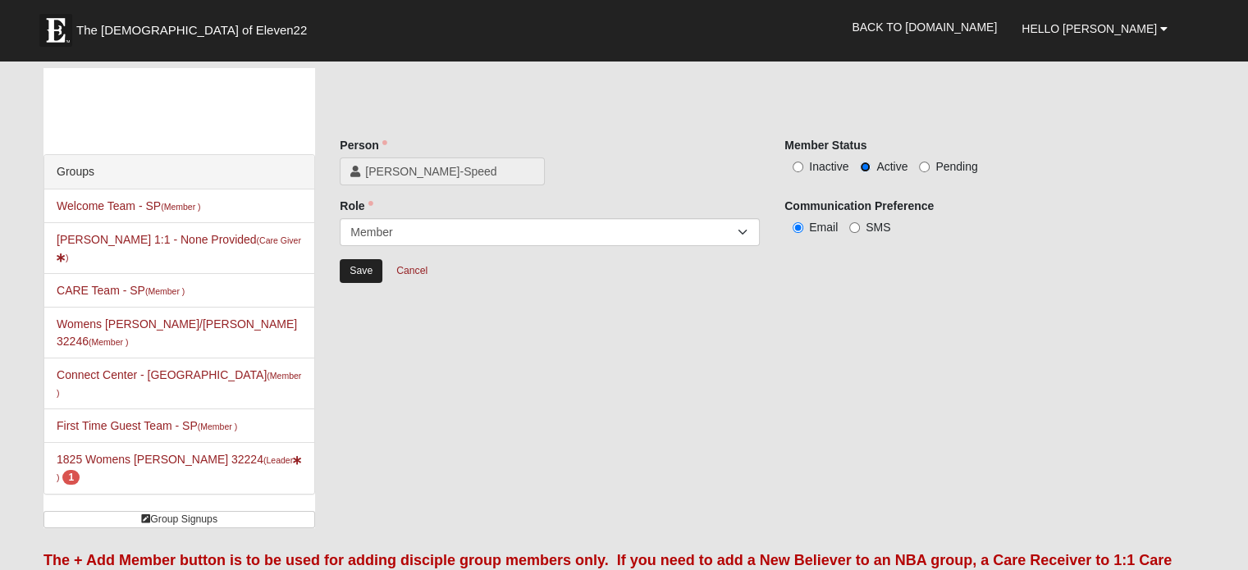 This screenshot has width=1248, height=570. Describe the element at coordinates (823, 227) in the screenshot. I see `span: Email` at that location.